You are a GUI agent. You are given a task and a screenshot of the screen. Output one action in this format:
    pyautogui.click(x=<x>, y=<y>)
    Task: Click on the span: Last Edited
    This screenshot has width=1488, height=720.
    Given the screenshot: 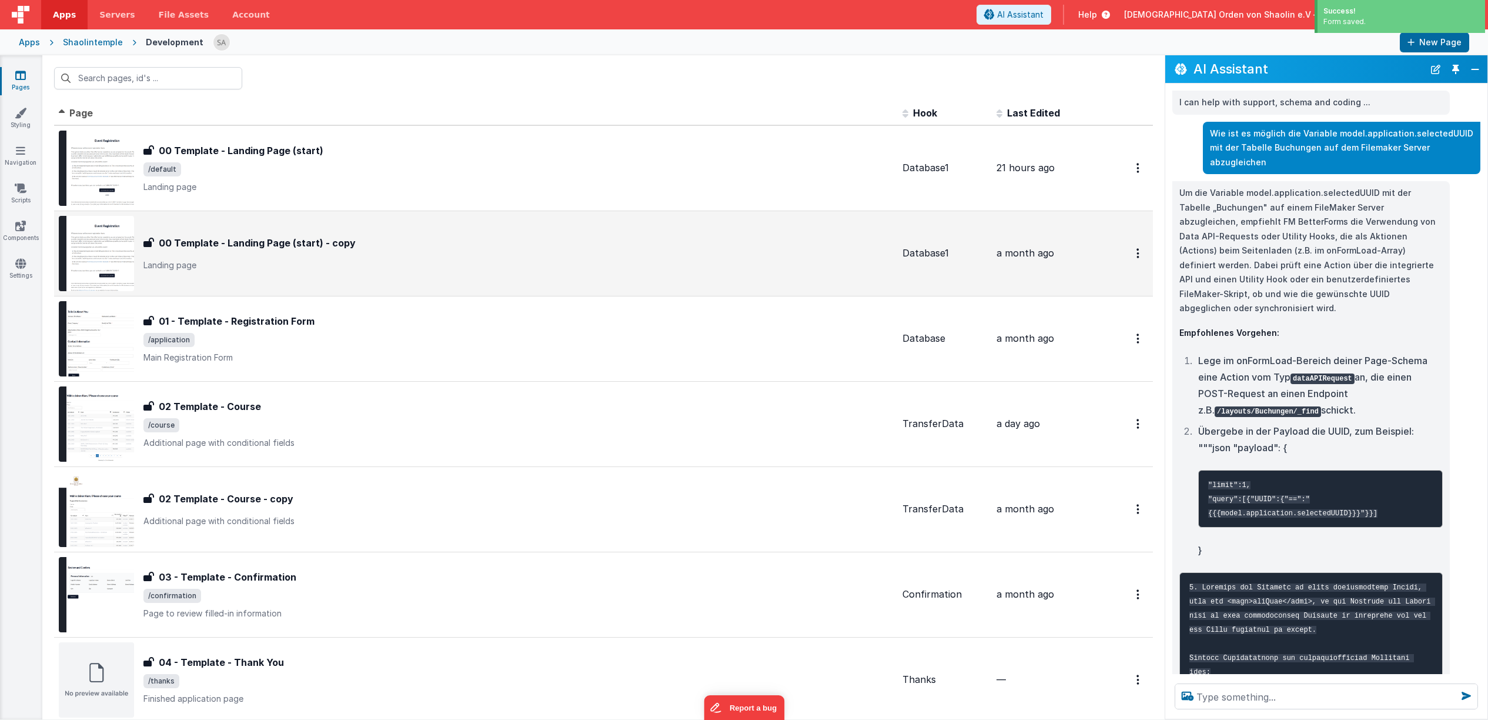 What is the action you would take?
    pyautogui.click(x=1034, y=113)
    